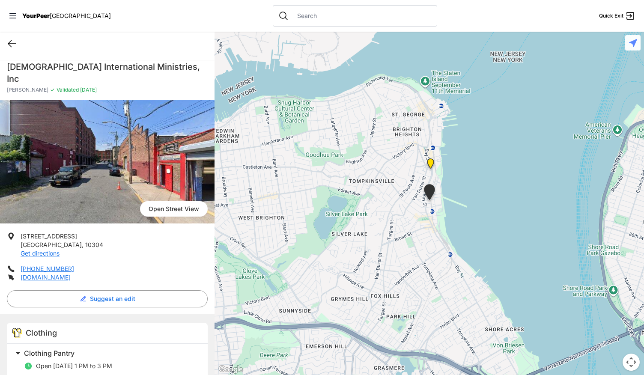  I want to click on span: Suggest an edit, so click(113, 299).